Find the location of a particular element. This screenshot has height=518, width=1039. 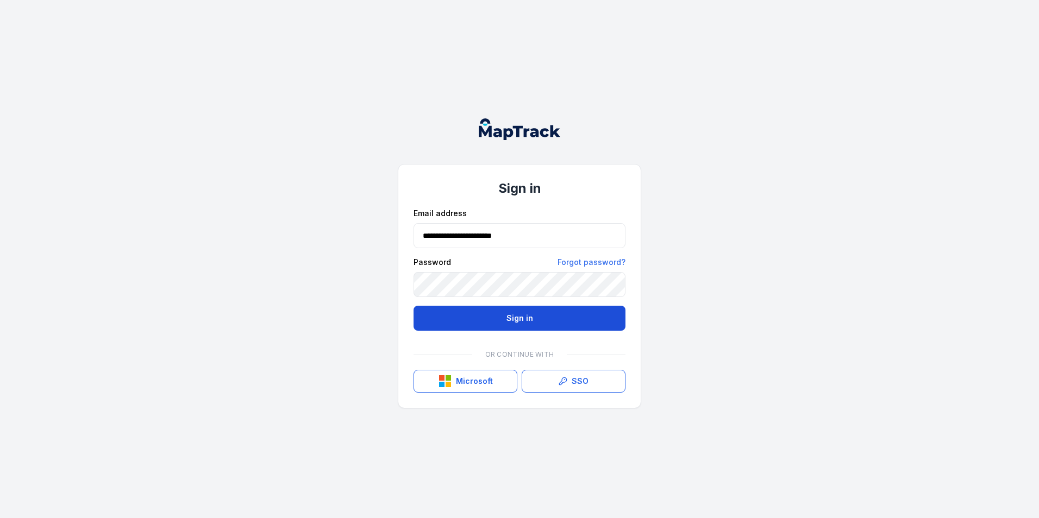

a: Forgot password? is located at coordinates (591, 262).